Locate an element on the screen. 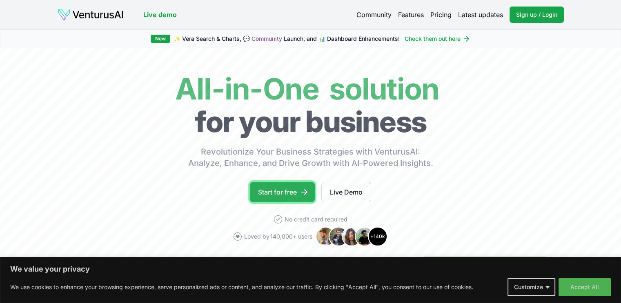  a: Features is located at coordinates (410, 15).